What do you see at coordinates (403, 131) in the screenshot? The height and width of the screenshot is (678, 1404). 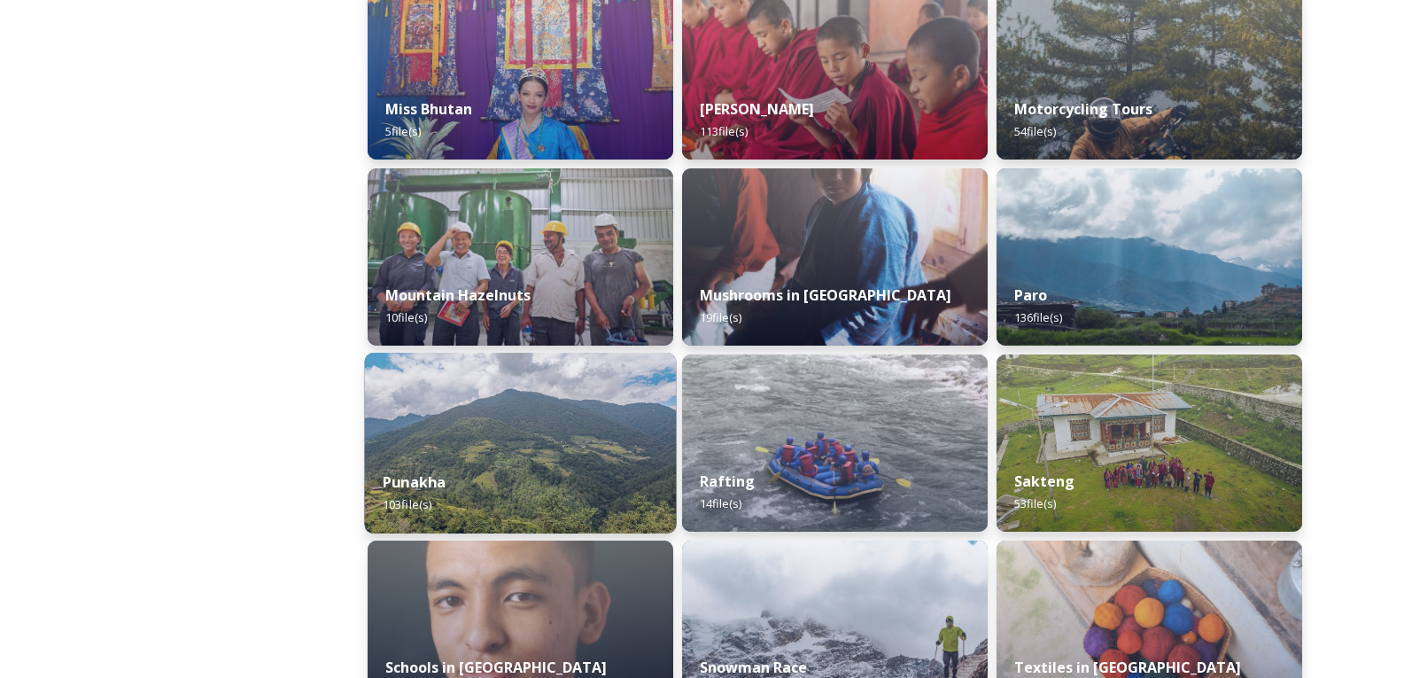 I see `span: 5 file(s)` at bounding box center [403, 131].